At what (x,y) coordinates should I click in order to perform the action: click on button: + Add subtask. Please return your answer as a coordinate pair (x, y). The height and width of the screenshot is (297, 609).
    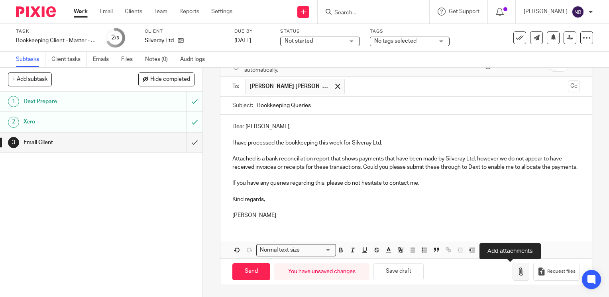
    Looking at the image, I should click on (30, 79).